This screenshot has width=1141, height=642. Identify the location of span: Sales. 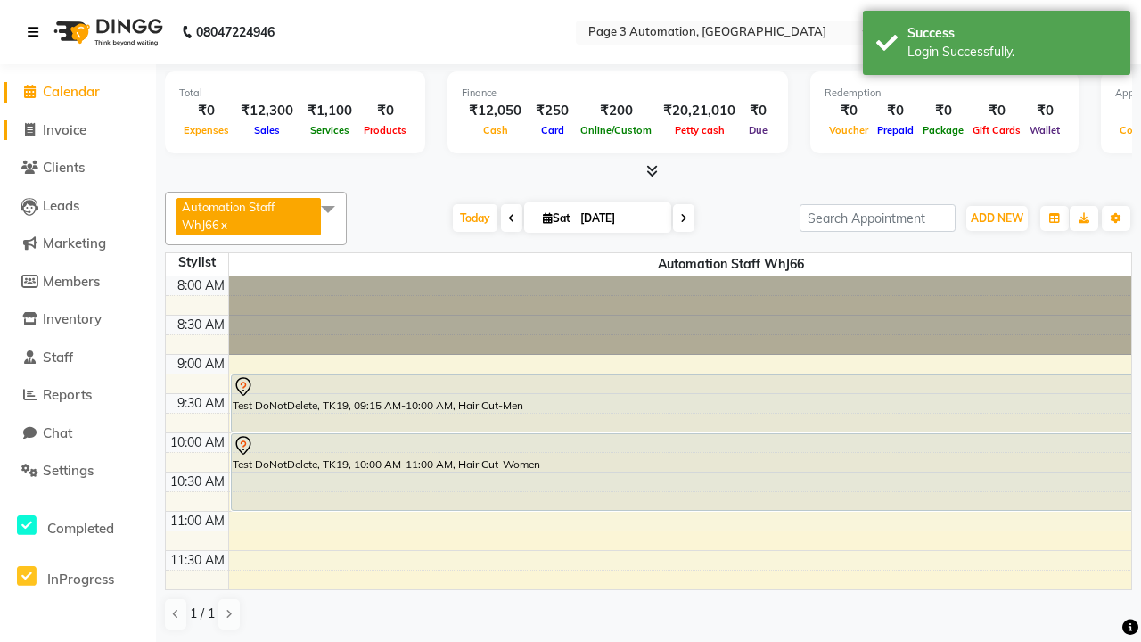
(266, 130).